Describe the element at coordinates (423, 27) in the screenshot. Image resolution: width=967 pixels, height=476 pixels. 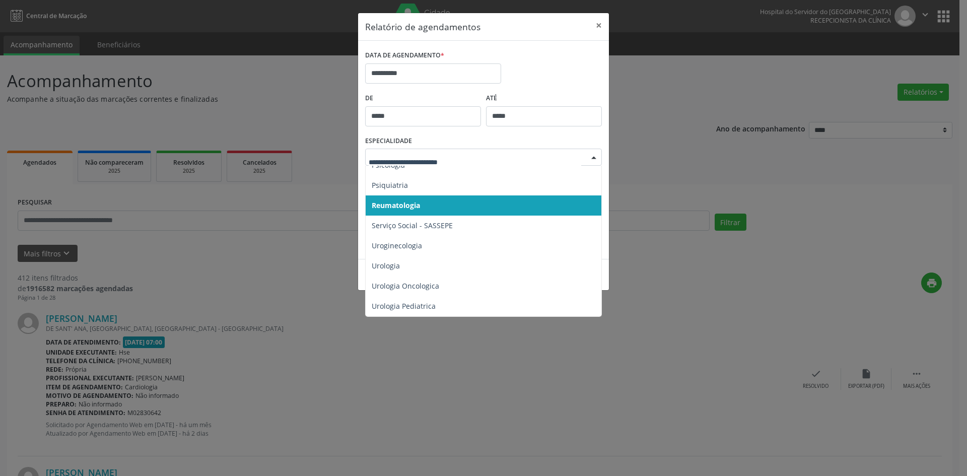
I see `h5: Relatório de agendamentos` at that location.